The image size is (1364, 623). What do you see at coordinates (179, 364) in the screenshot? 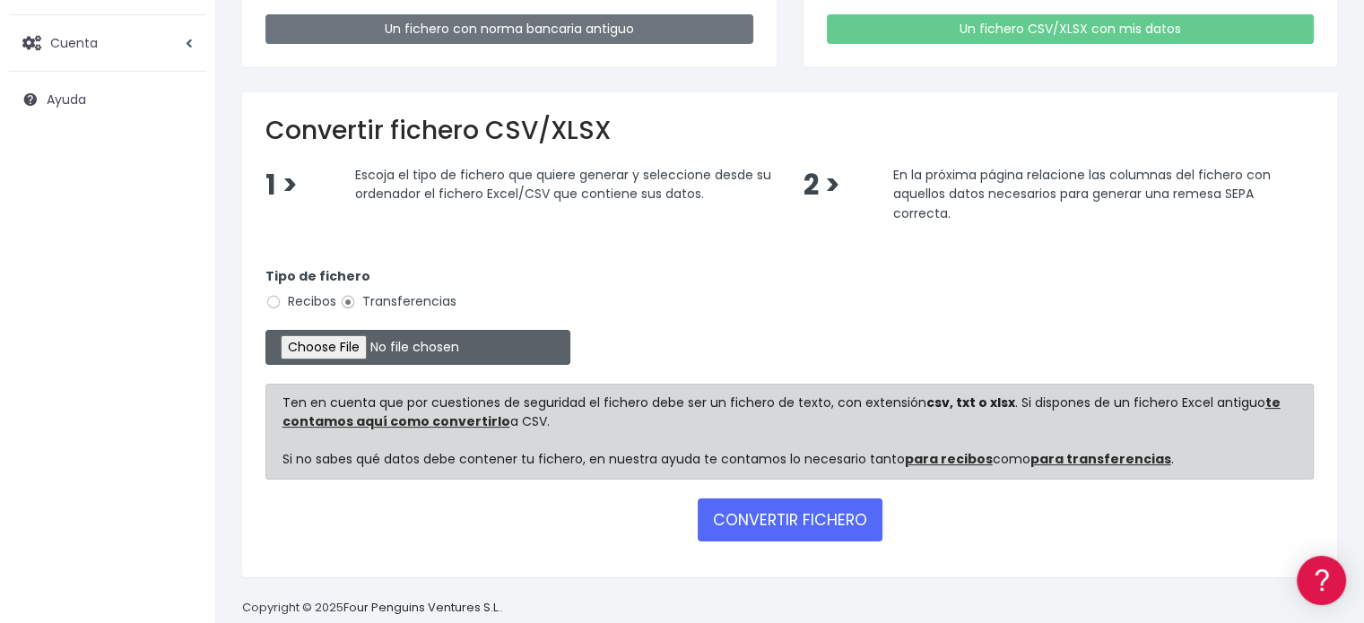
I see `div: Facturación` at bounding box center [179, 364].